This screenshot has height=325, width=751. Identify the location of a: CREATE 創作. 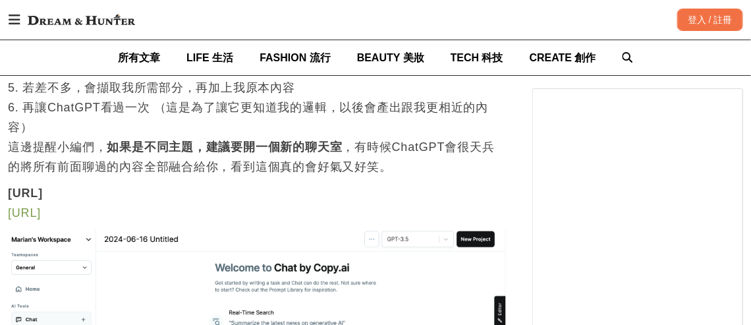
(562, 57).